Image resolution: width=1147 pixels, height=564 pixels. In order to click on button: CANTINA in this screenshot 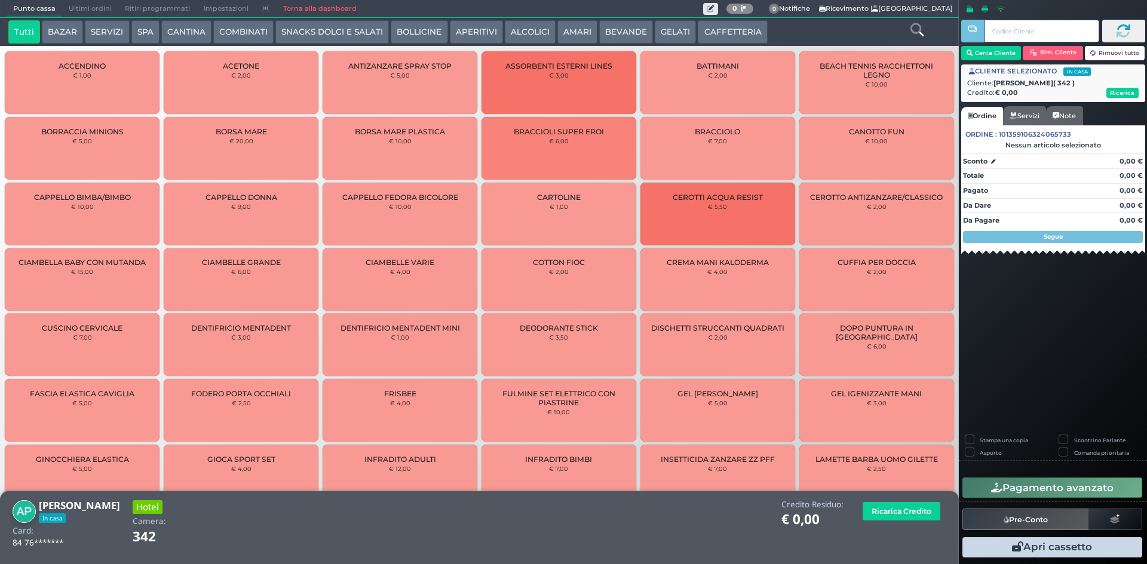, I will do `click(186, 32)`.